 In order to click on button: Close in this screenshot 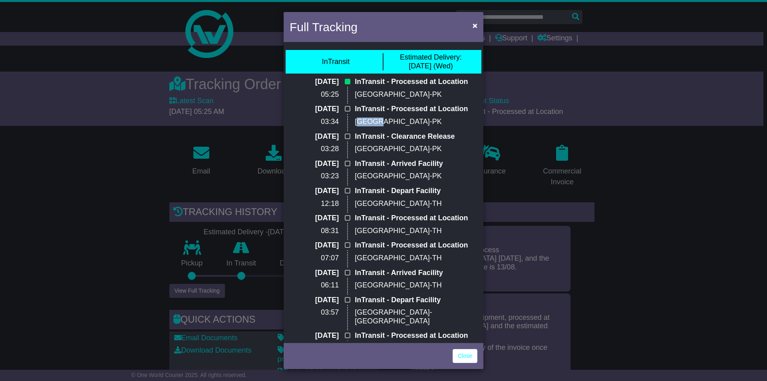, I will do `click(475, 25)`.